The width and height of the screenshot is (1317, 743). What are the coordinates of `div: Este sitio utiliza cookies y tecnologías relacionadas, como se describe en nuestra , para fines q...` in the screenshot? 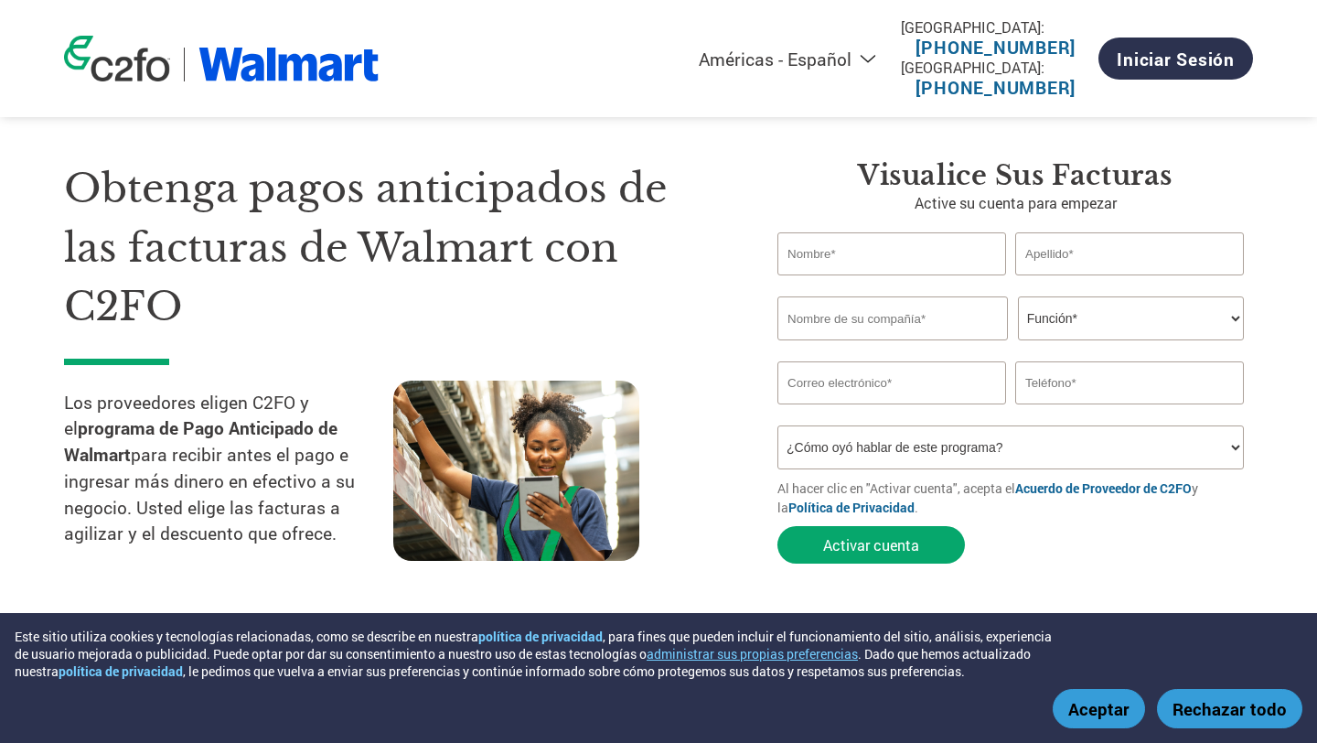 It's located at (540, 653).